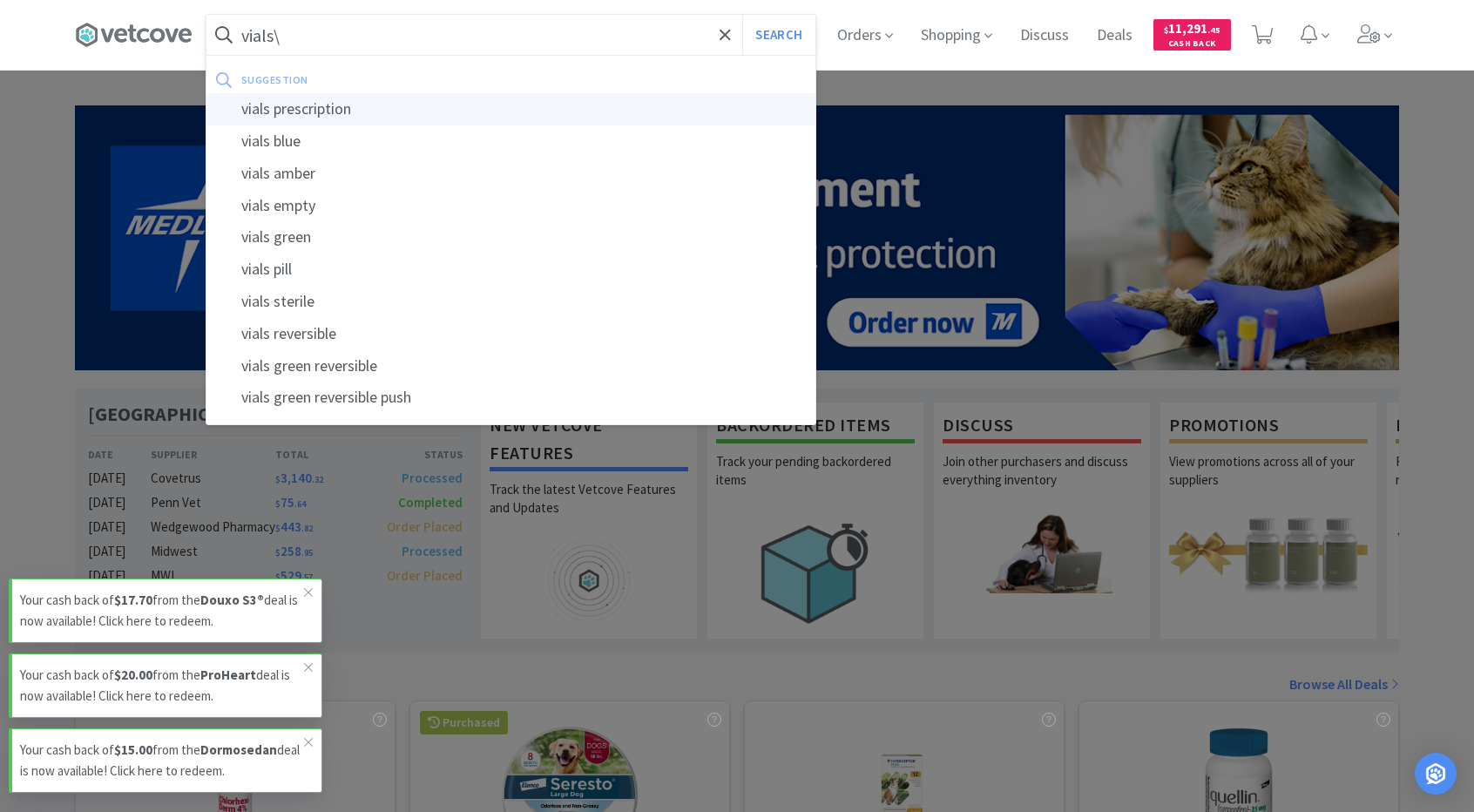 This screenshot has height=812, width=1474. What do you see at coordinates (510, 141) in the screenshot?
I see `div: vials blue` at bounding box center [510, 141].